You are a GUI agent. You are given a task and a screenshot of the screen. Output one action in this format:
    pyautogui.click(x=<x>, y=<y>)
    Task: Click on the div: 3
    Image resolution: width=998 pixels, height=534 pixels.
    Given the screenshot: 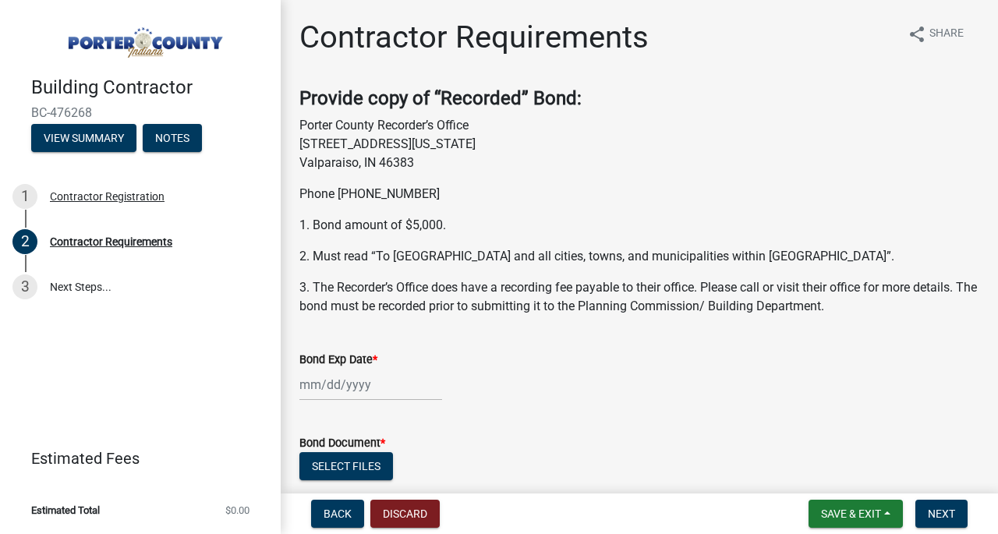 What is the action you would take?
    pyautogui.click(x=25, y=287)
    